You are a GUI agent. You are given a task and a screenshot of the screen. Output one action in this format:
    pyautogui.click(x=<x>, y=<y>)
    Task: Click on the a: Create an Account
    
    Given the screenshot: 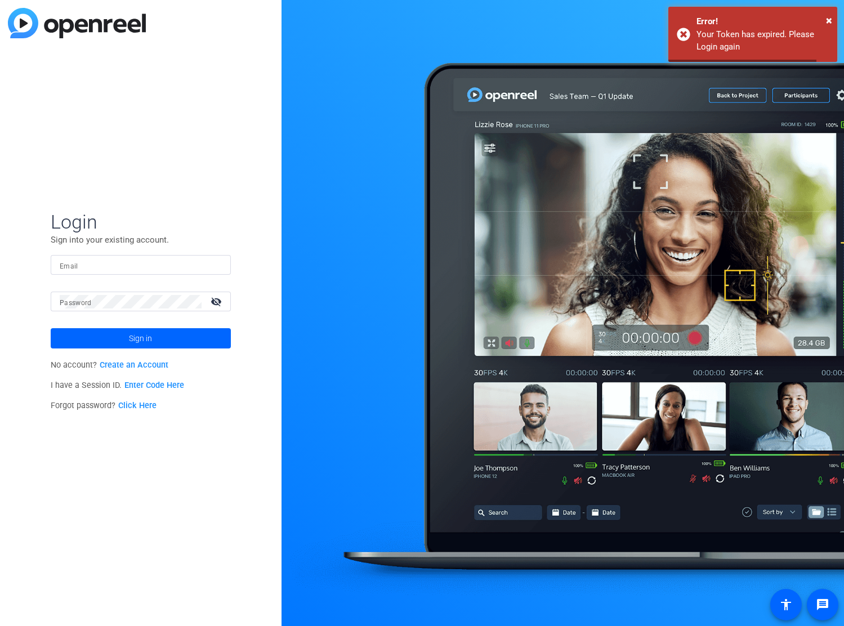 What is the action you would take?
    pyautogui.click(x=134, y=365)
    